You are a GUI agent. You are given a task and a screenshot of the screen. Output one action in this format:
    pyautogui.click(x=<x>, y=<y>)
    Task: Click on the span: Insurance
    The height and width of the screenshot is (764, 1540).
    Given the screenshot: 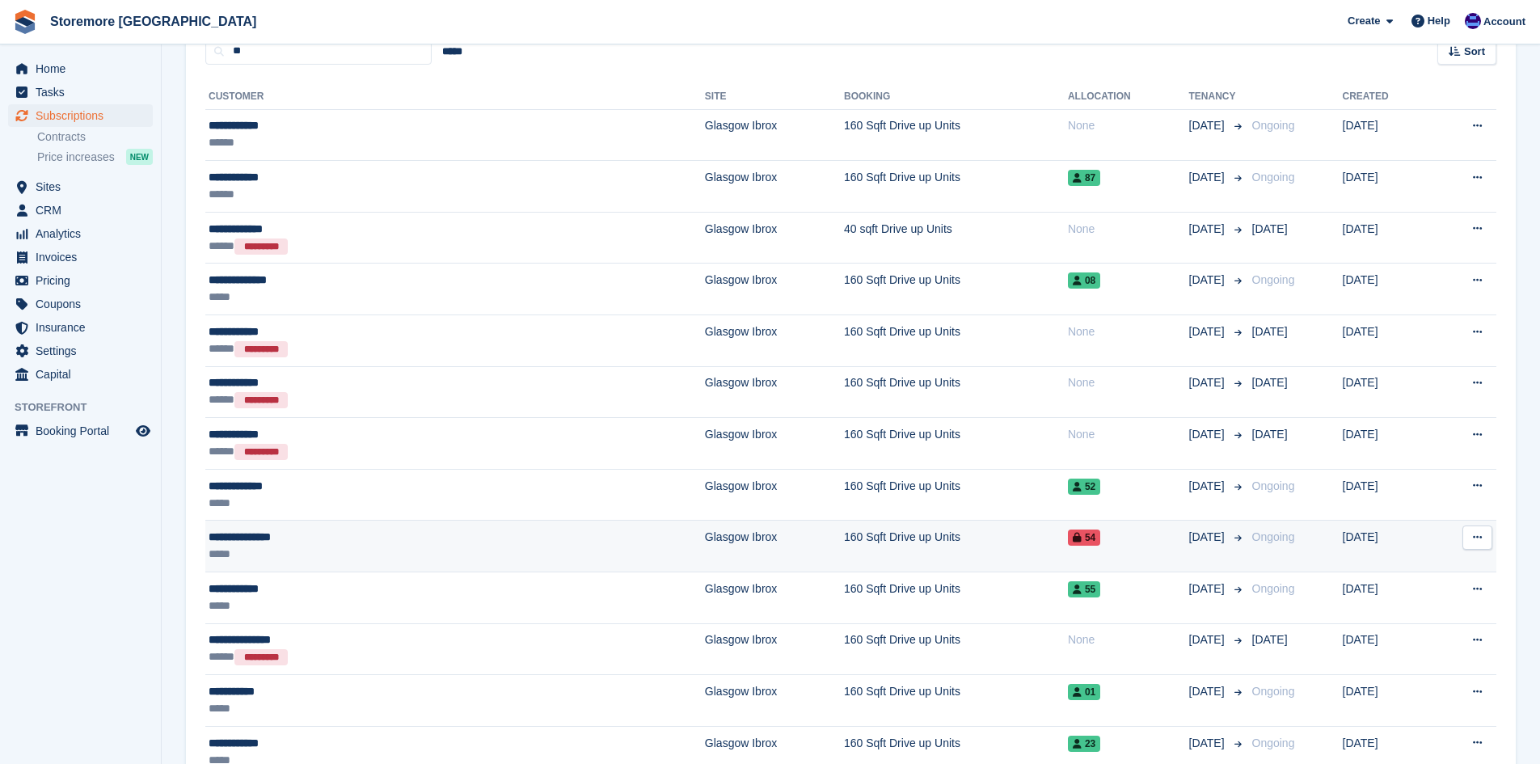 What is the action you would take?
    pyautogui.click(x=84, y=327)
    